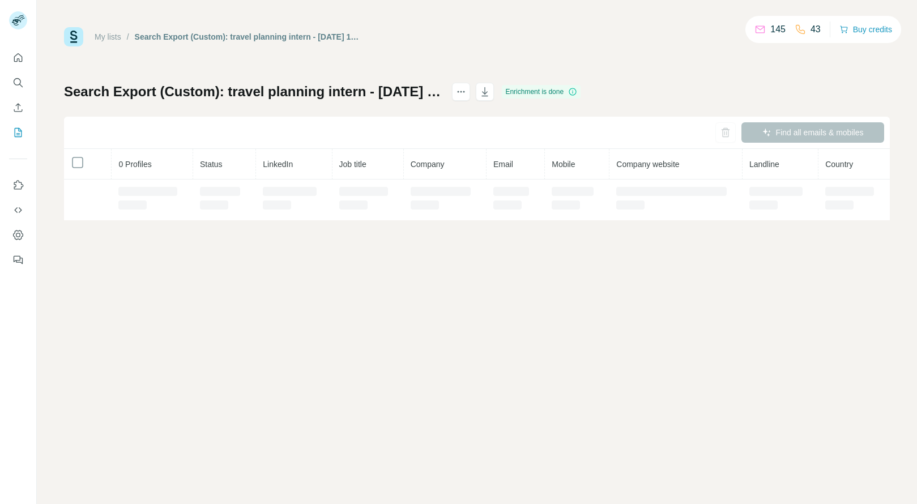 Image resolution: width=917 pixels, height=504 pixels. Describe the element at coordinates (18, 185) in the screenshot. I see `button: Use Surfe on LinkedIn` at that location.